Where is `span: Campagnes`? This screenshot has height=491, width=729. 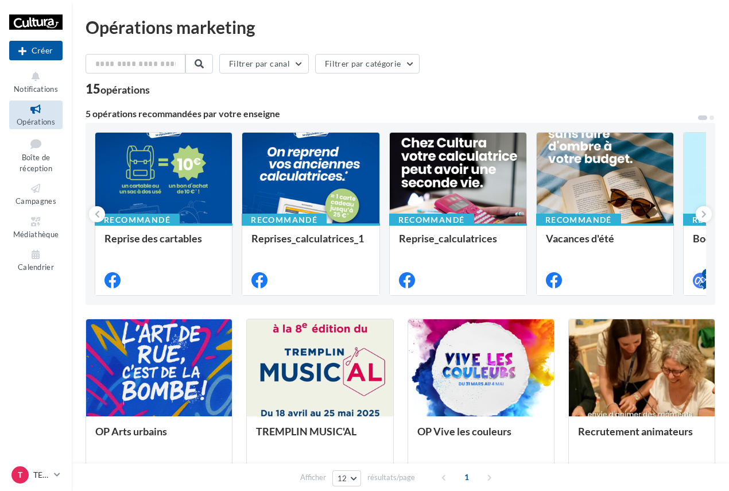 span: Campagnes is located at coordinates (36, 201).